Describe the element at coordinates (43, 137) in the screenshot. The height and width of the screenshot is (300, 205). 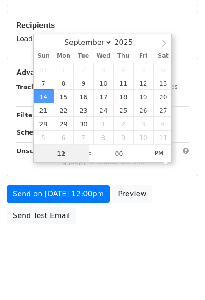
I see `span: October 5, 2025` at that location.